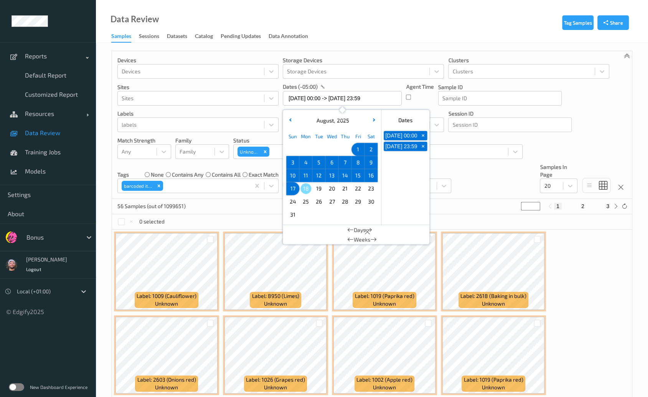 The image size is (648, 397). Describe the element at coordinates (345, 175) in the screenshot. I see `div: Choose Thursday August 14 of 2025` at that location.